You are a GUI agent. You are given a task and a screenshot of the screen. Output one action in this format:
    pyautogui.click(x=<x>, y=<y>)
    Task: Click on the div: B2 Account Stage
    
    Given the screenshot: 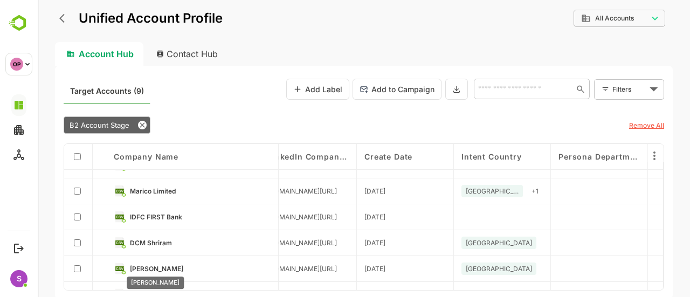 What is the action you would take?
    pyautogui.click(x=69, y=125)
    